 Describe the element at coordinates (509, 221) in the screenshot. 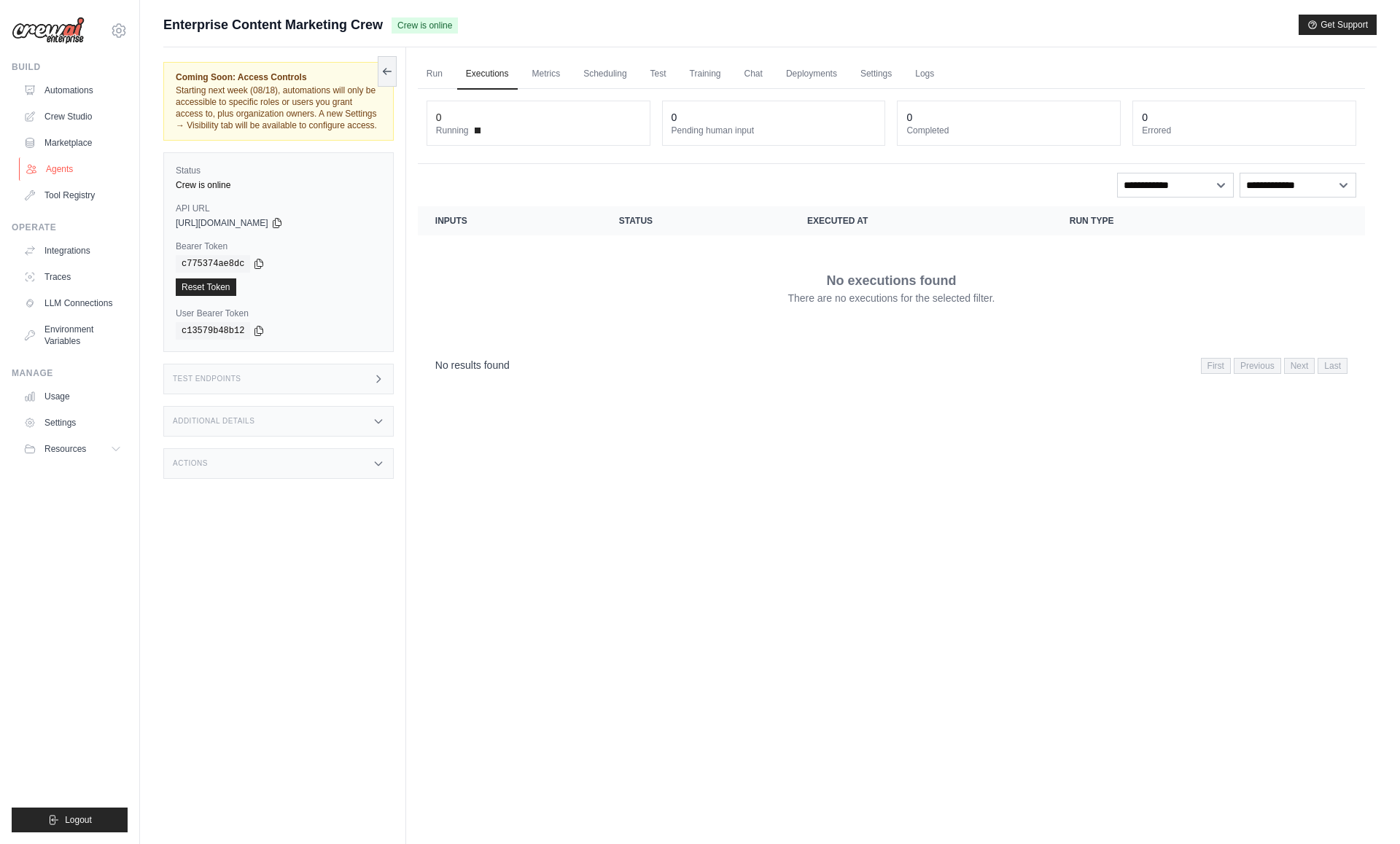

I see `th: Inputs` at that location.